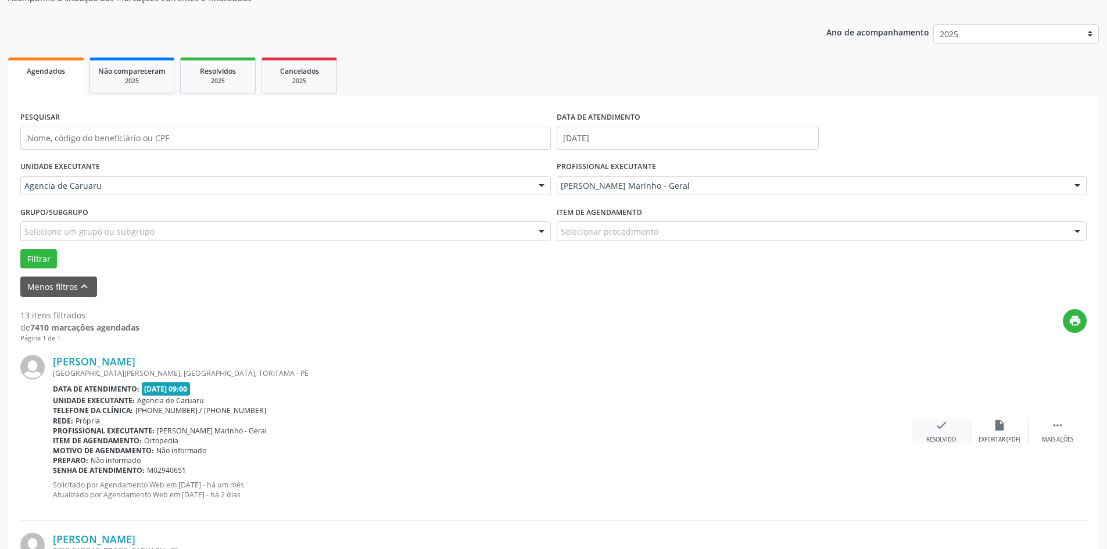  What do you see at coordinates (70, 460) in the screenshot?
I see `b: Preparo:` at bounding box center [70, 460].